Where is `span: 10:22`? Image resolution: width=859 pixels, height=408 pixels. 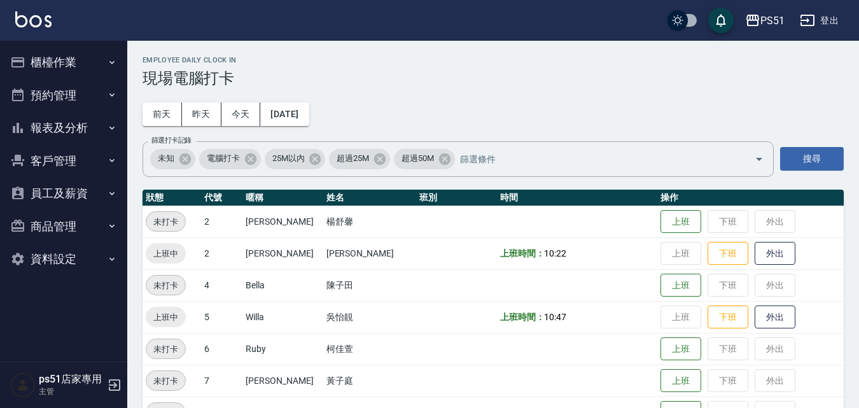 span: 10:22 is located at coordinates (555, 253).